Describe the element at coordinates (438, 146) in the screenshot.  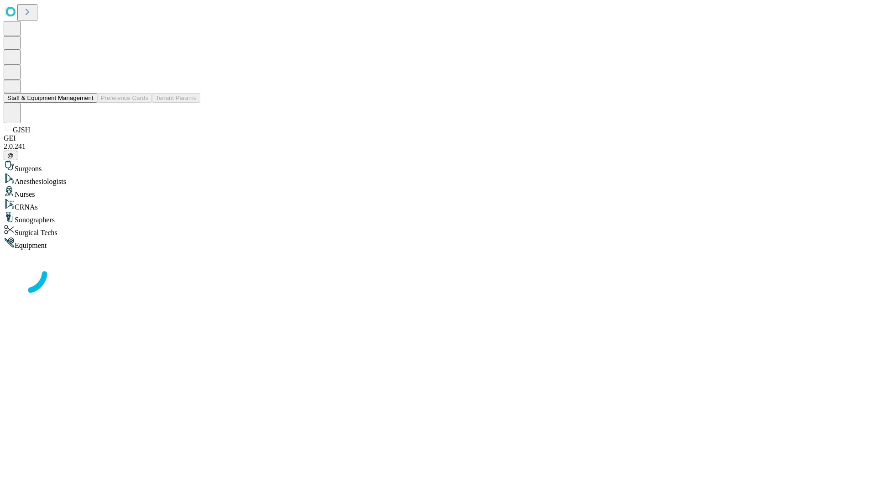
I see `div: 2.0.241` at that location.